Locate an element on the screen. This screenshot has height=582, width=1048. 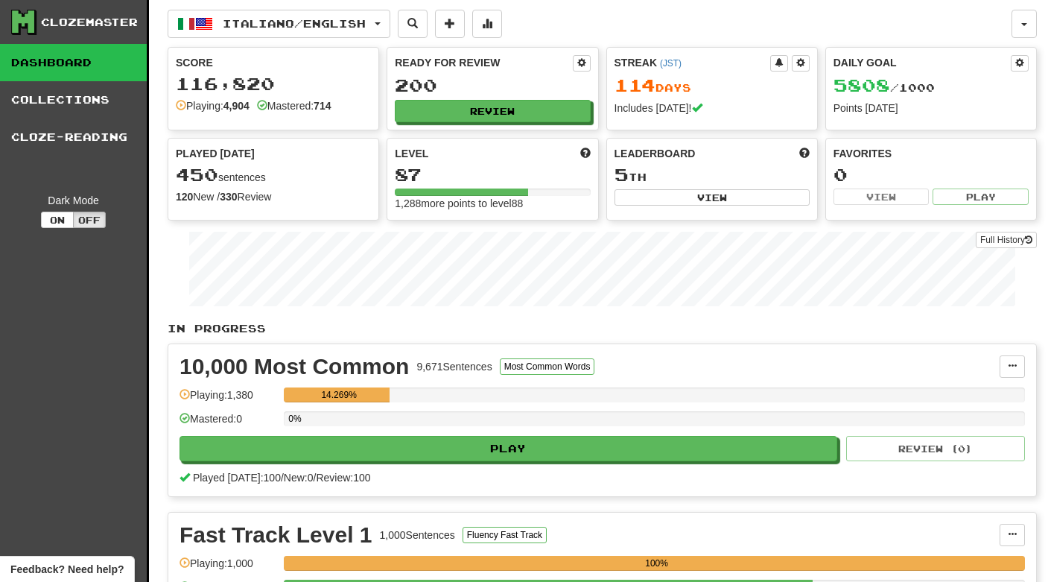
div: Favorites is located at coordinates (931, 153).